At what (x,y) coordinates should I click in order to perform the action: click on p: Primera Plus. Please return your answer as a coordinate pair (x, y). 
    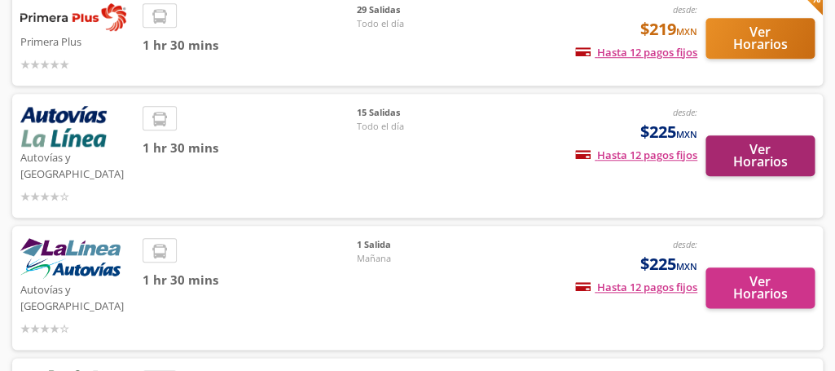
    Looking at the image, I should click on (77, 41).